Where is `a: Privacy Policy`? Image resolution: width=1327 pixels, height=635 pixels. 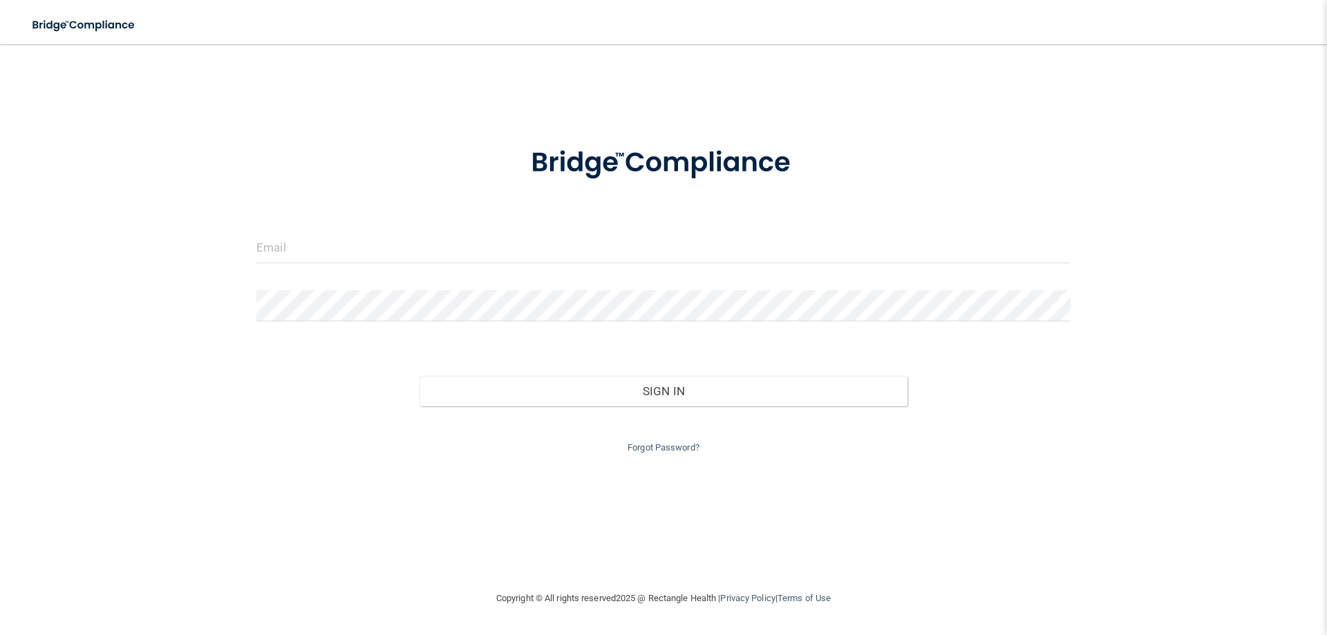 a: Privacy Policy is located at coordinates (747, 598).